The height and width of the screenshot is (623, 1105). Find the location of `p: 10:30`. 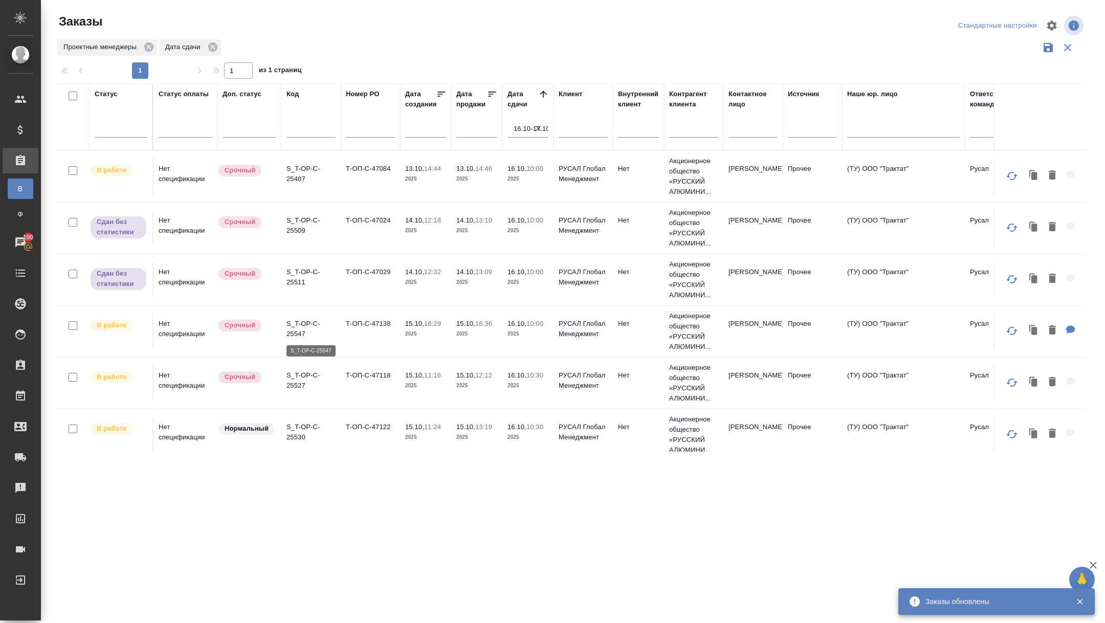

p: 10:30 is located at coordinates (535, 427).